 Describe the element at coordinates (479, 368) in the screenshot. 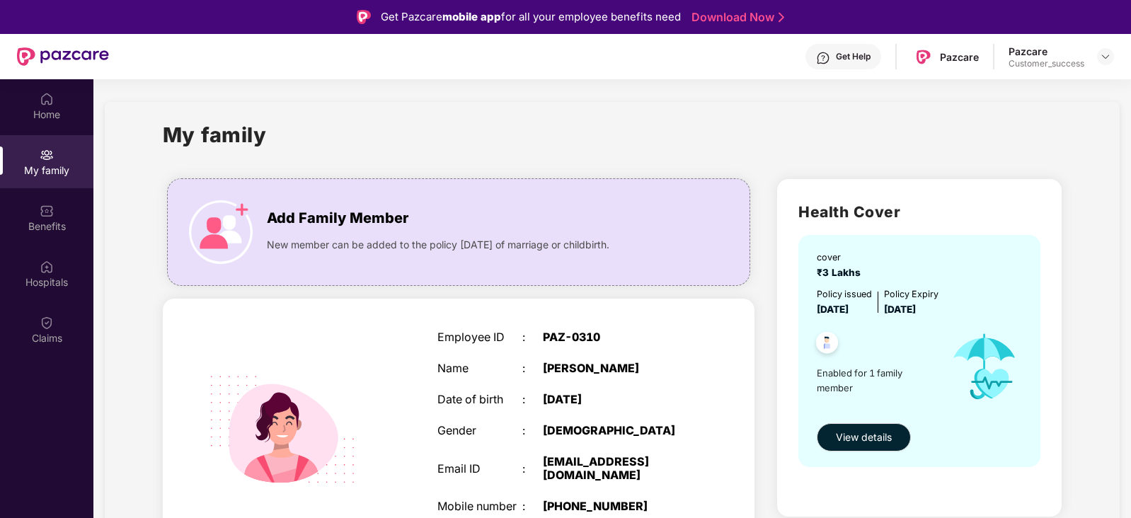

I see `div: Name` at that location.